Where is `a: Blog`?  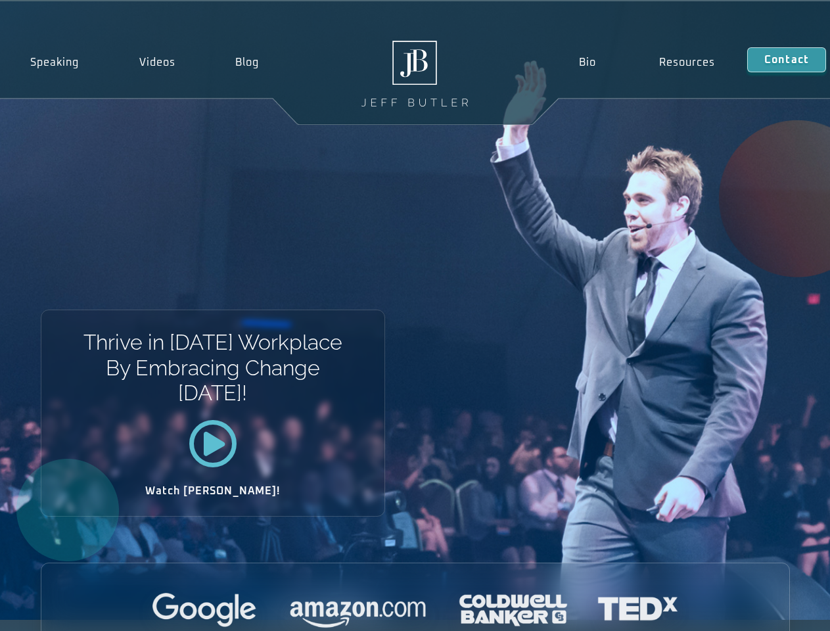 a: Blog is located at coordinates (247, 62).